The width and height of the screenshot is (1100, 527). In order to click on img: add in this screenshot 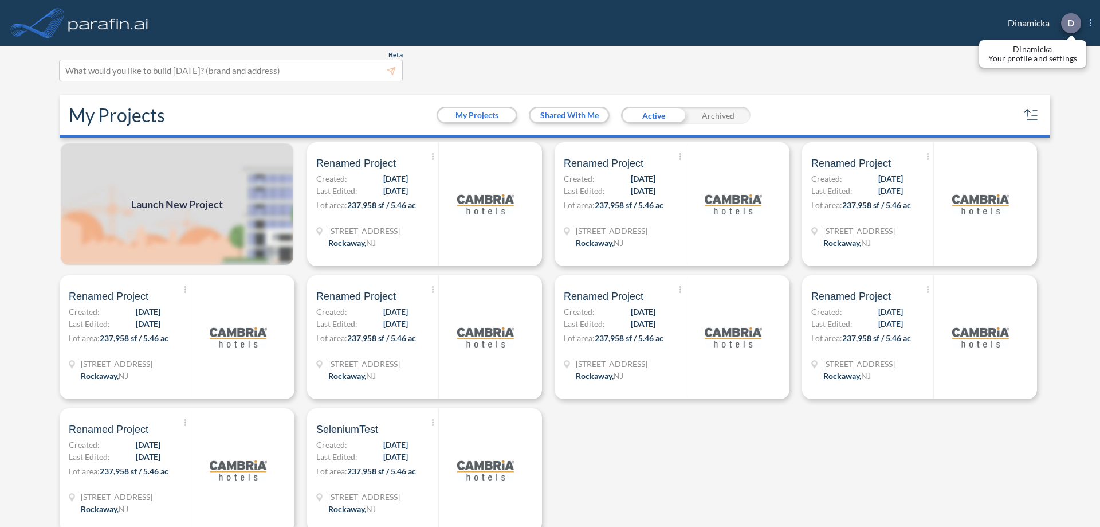, I will do `click(177, 204)`.